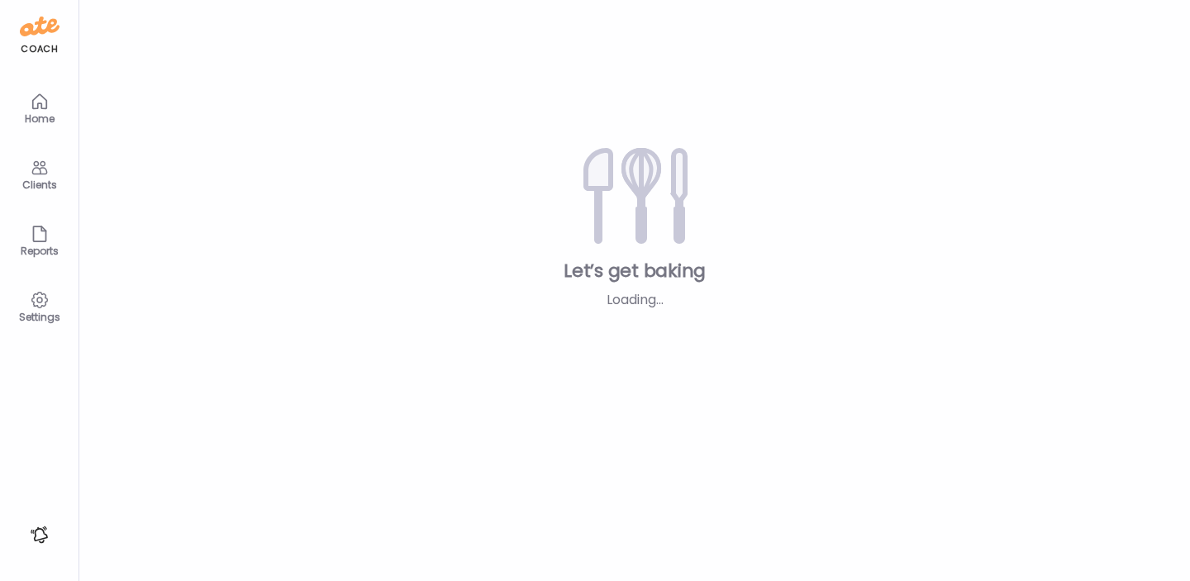 The width and height of the screenshot is (1190, 581). Describe the element at coordinates (40, 316) in the screenshot. I see `div: Settings` at that location.